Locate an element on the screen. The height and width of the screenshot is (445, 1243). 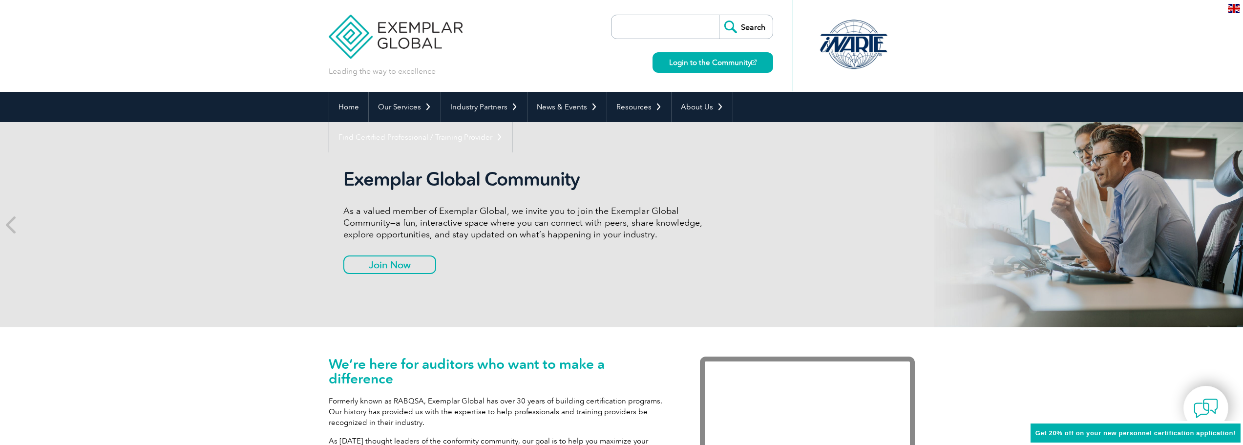
img: open_square.png is located at coordinates (753, 62).